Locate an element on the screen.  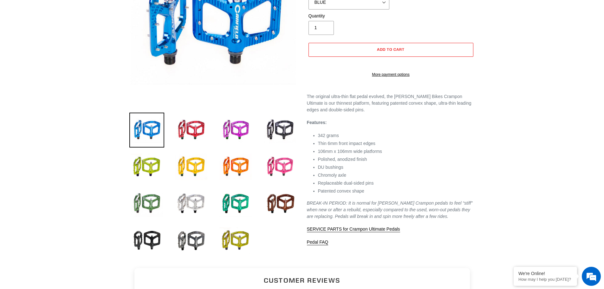
strong: Features: is located at coordinates (317, 122).